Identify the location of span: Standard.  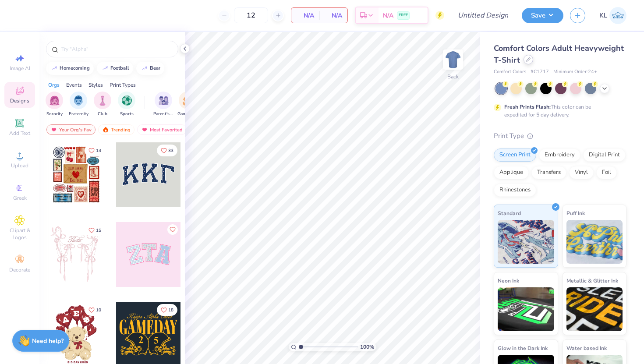
(509, 213).